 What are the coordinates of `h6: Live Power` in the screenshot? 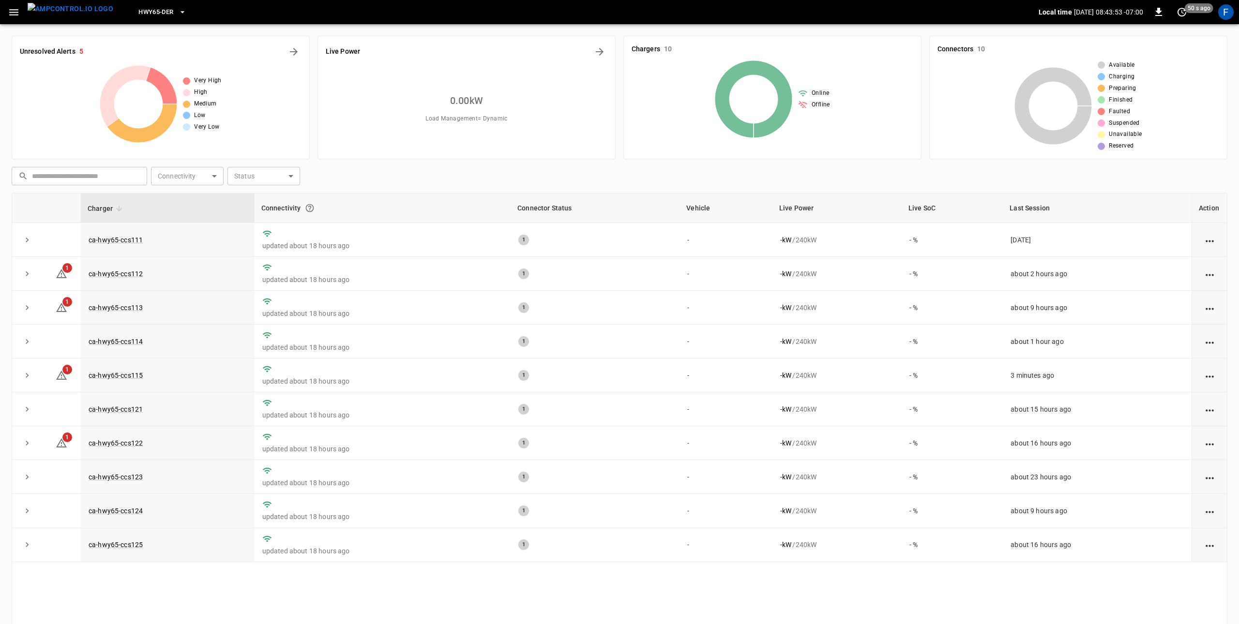 It's located at (343, 52).